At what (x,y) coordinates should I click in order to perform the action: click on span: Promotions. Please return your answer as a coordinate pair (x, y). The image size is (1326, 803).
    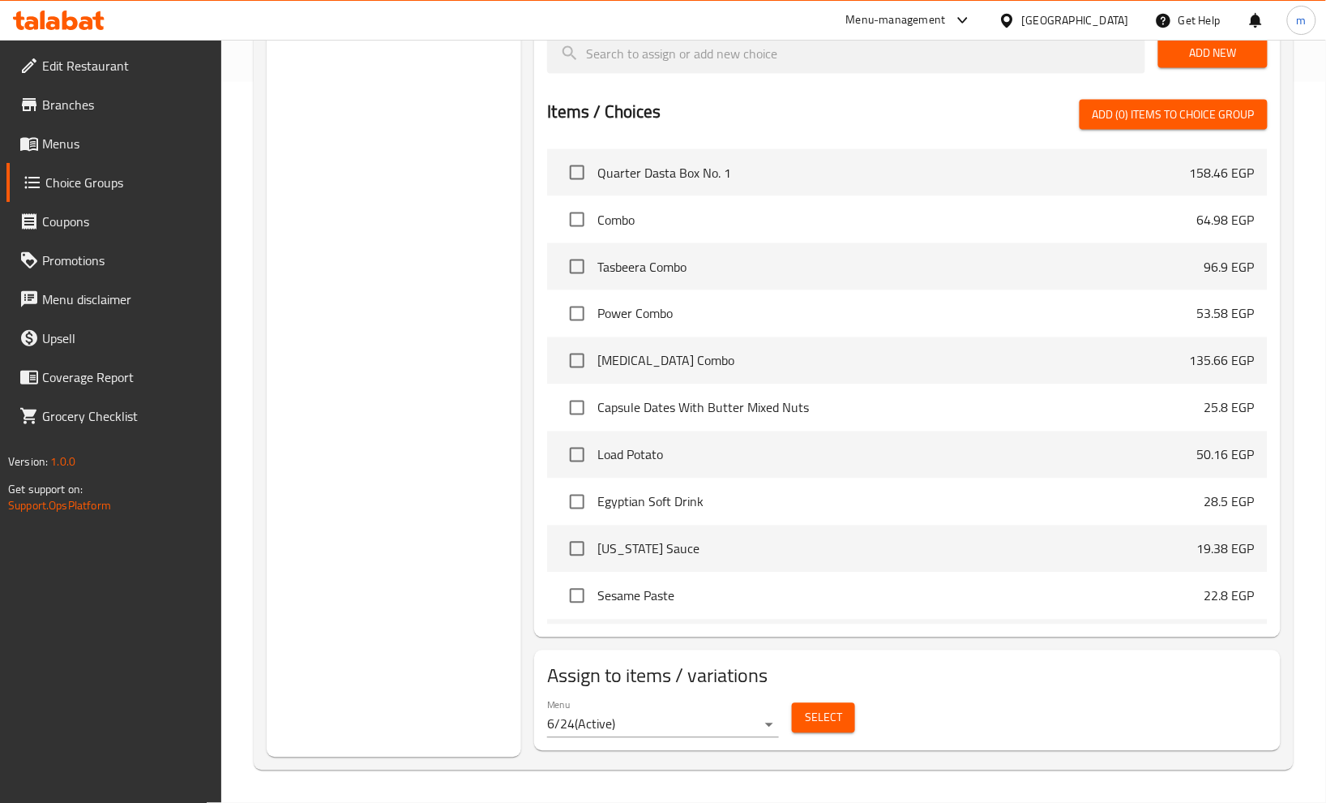
    Looking at the image, I should click on (125, 260).